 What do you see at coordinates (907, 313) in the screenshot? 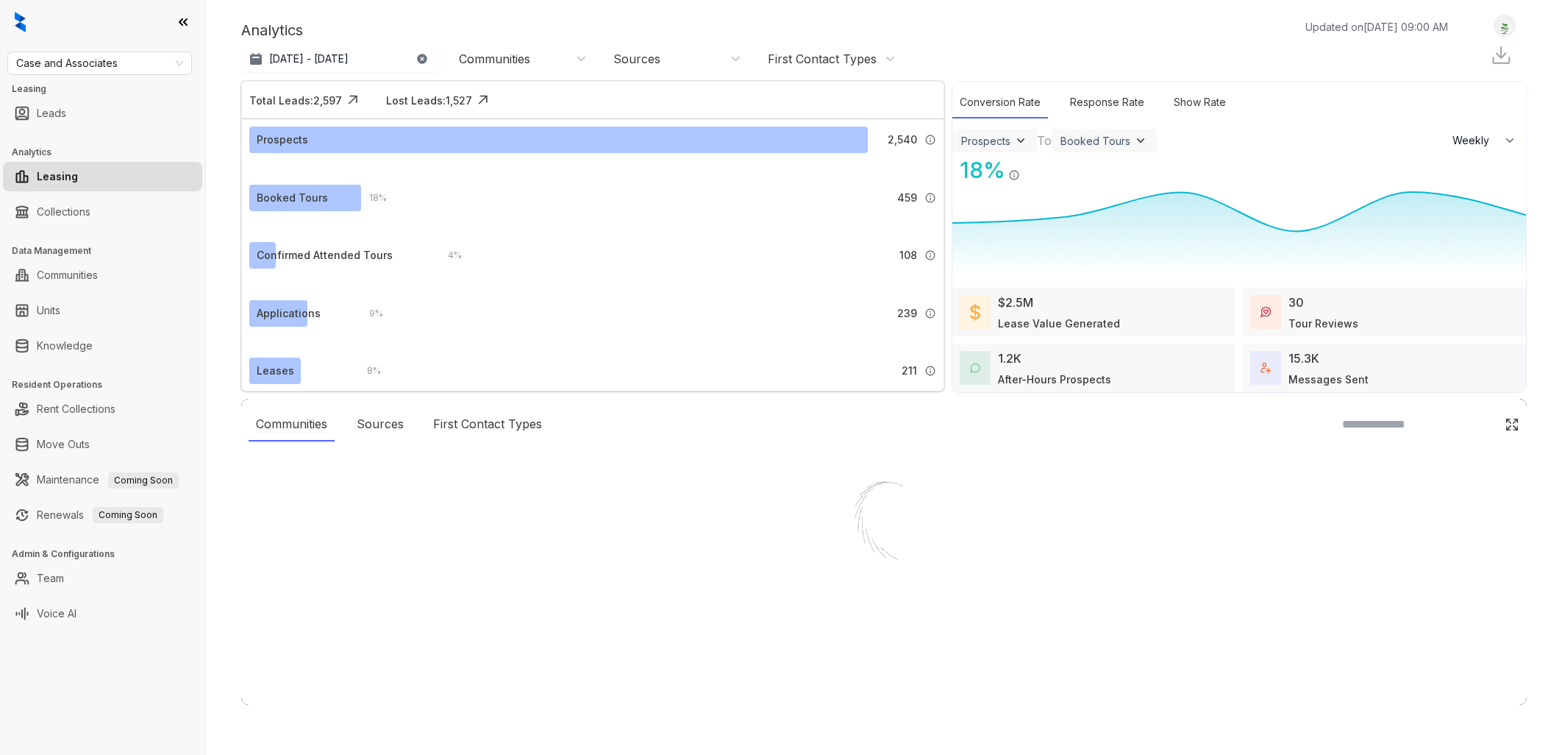
I see `span: 239` at bounding box center [907, 313].